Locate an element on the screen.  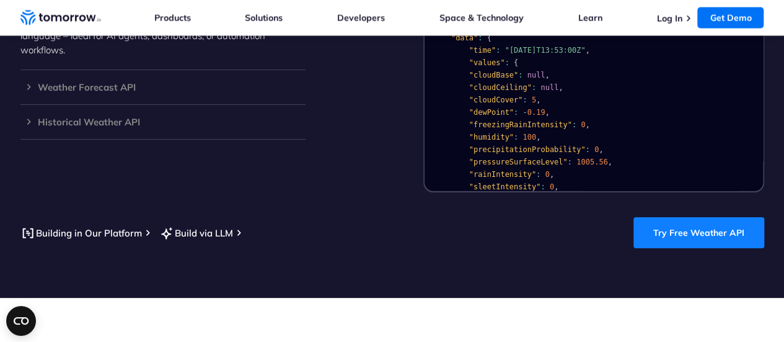
span: "sleetIntensity" is located at coordinates (505, 187).